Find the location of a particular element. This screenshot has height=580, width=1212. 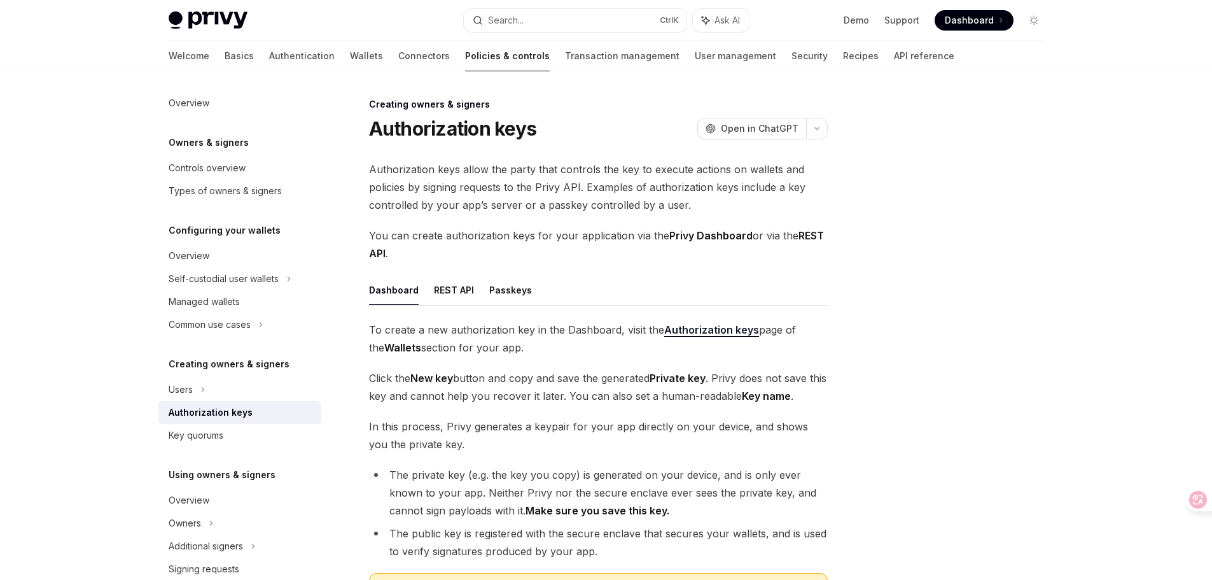

h1: Authorization keys is located at coordinates (453, 129).